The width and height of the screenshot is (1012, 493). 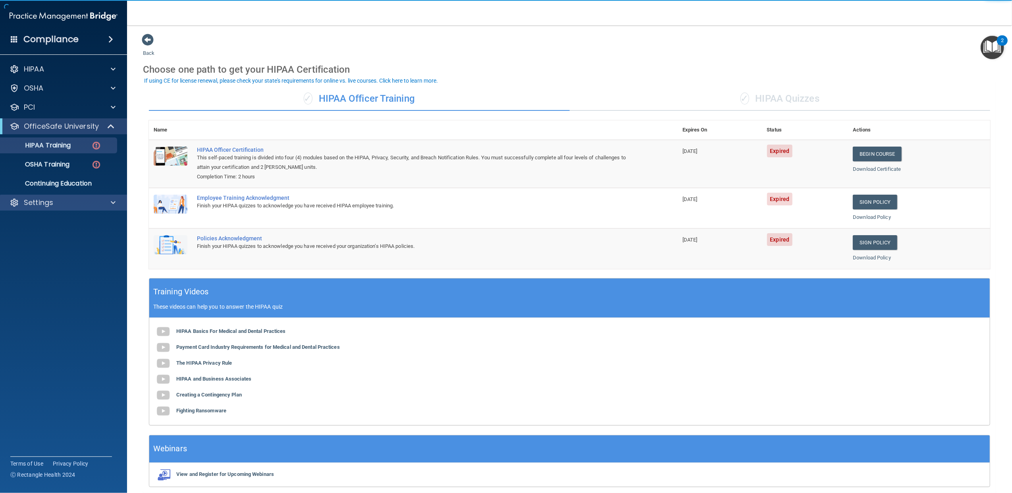 I want to click on h5: Webinars, so click(x=170, y=448).